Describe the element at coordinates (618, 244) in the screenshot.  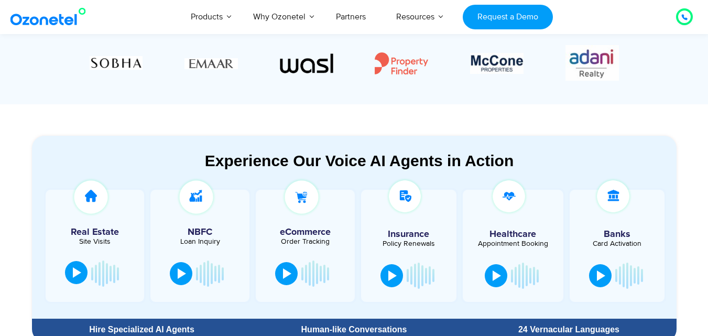
I see `div: Card Activation` at that location.